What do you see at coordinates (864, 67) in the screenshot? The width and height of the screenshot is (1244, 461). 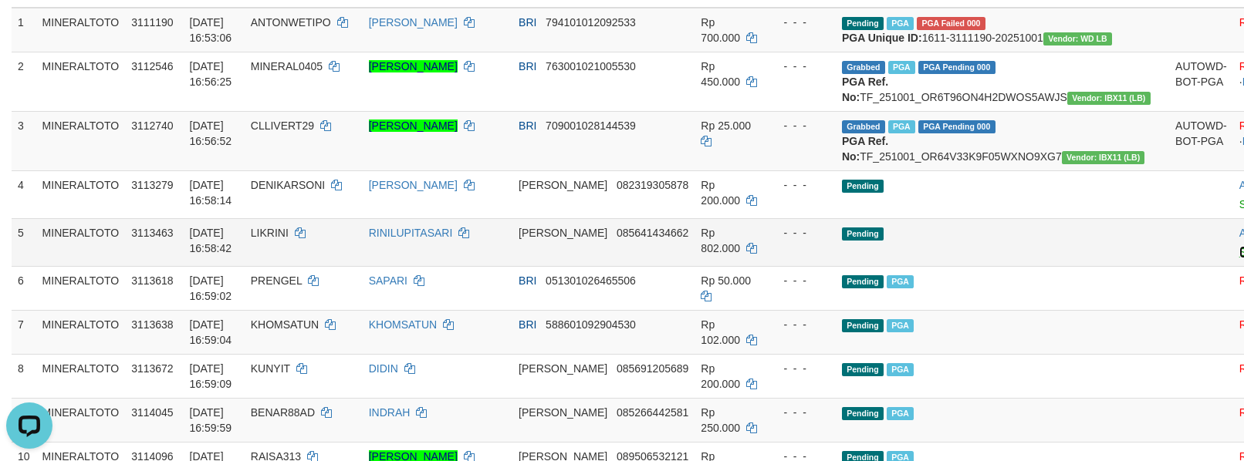 I see `span: Grabbed` at bounding box center [864, 67].